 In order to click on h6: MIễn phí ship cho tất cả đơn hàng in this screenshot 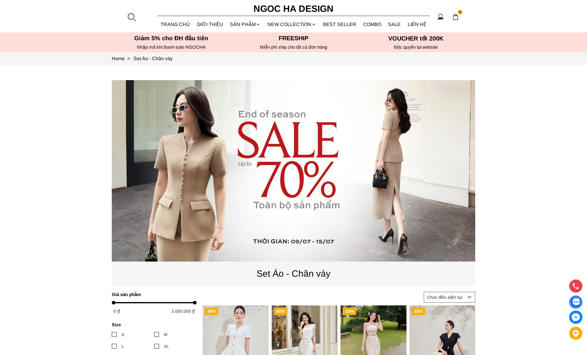, I will do `click(293, 47)`.